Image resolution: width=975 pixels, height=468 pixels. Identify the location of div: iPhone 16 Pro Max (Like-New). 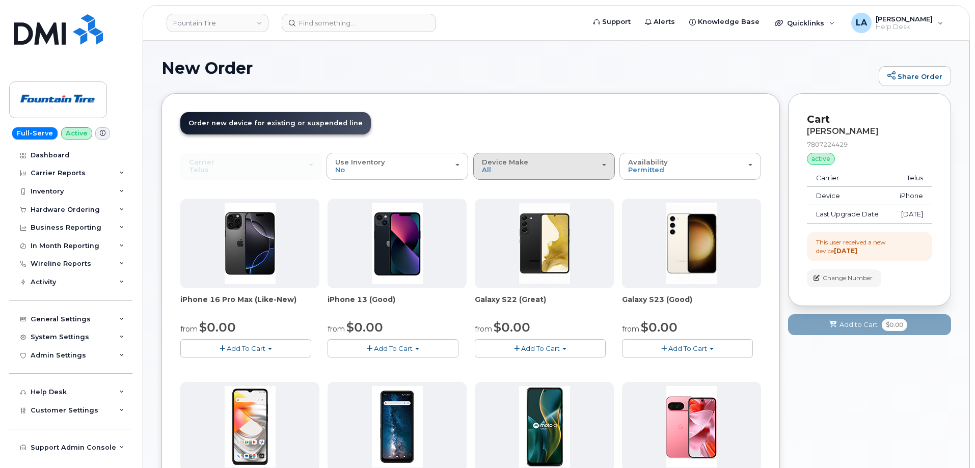
(249, 304).